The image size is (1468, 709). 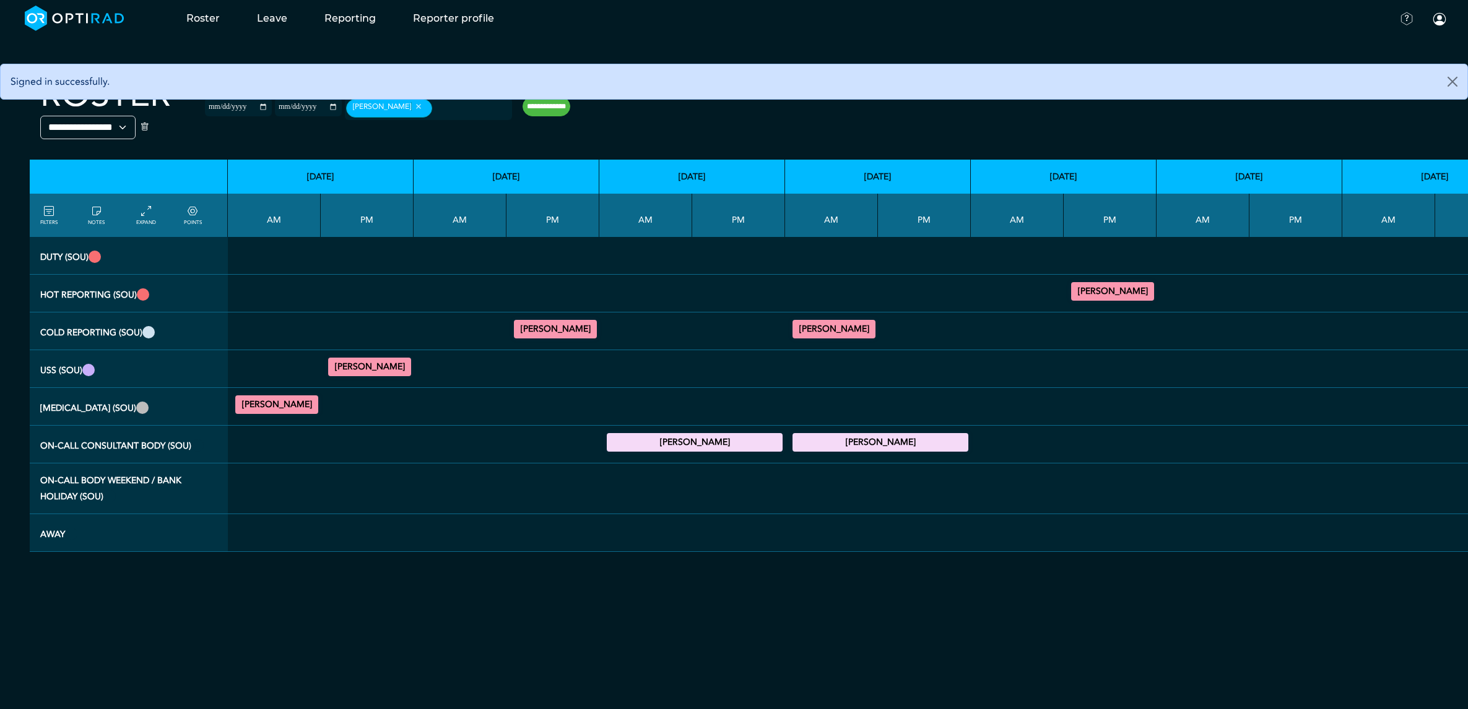 What do you see at coordinates (1452, 82) in the screenshot?
I see `button: Close` at bounding box center [1452, 82].